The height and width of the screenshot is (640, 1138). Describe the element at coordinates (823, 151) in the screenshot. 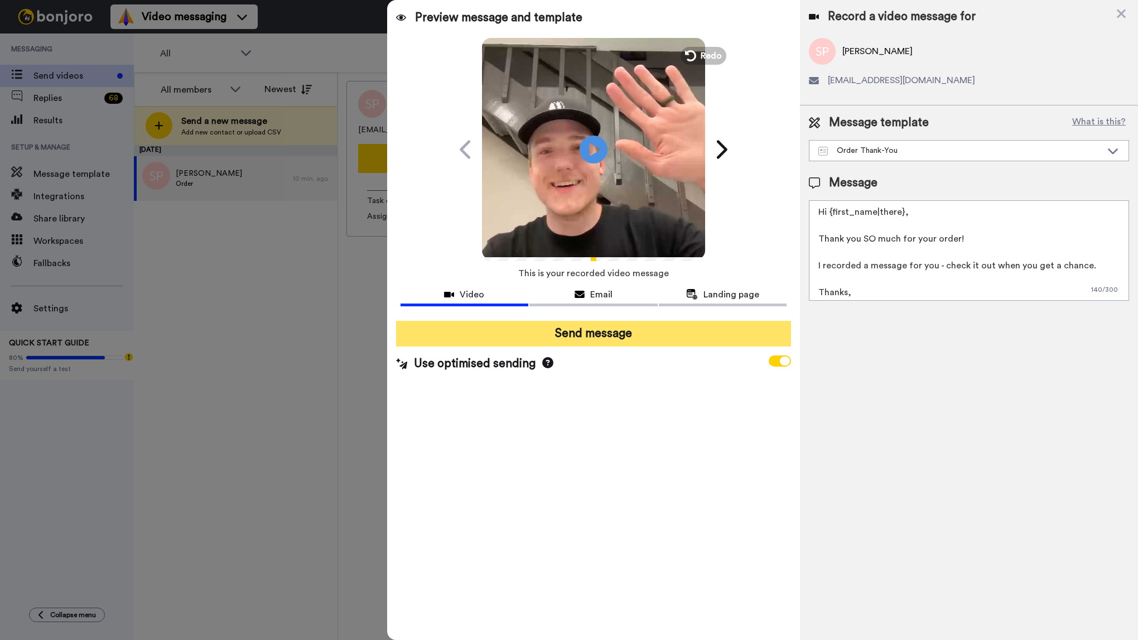

I see `img: Message-temps.svg` at that location.